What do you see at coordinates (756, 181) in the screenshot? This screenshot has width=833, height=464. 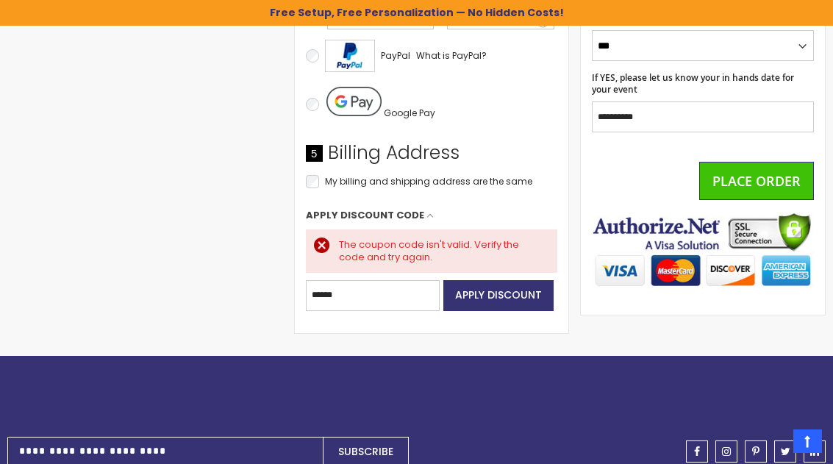 I see `button: Place Order` at bounding box center [756, 181].